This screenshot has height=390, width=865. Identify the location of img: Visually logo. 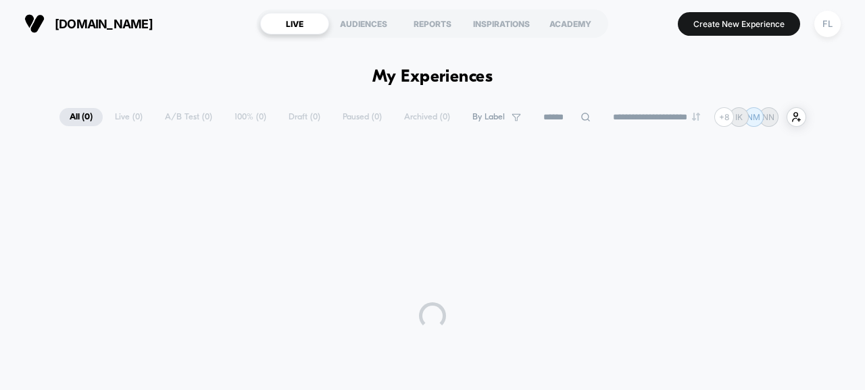
(34, 24).